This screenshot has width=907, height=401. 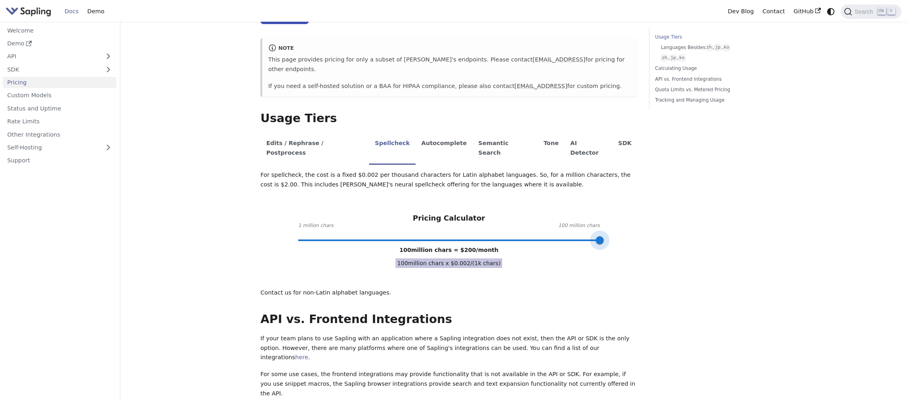 I want to click on p: For spellcheck, the cost is a fixed $0.002 per thousand characters for Latin alphabet languages. ..., so click(x=449, y=180).